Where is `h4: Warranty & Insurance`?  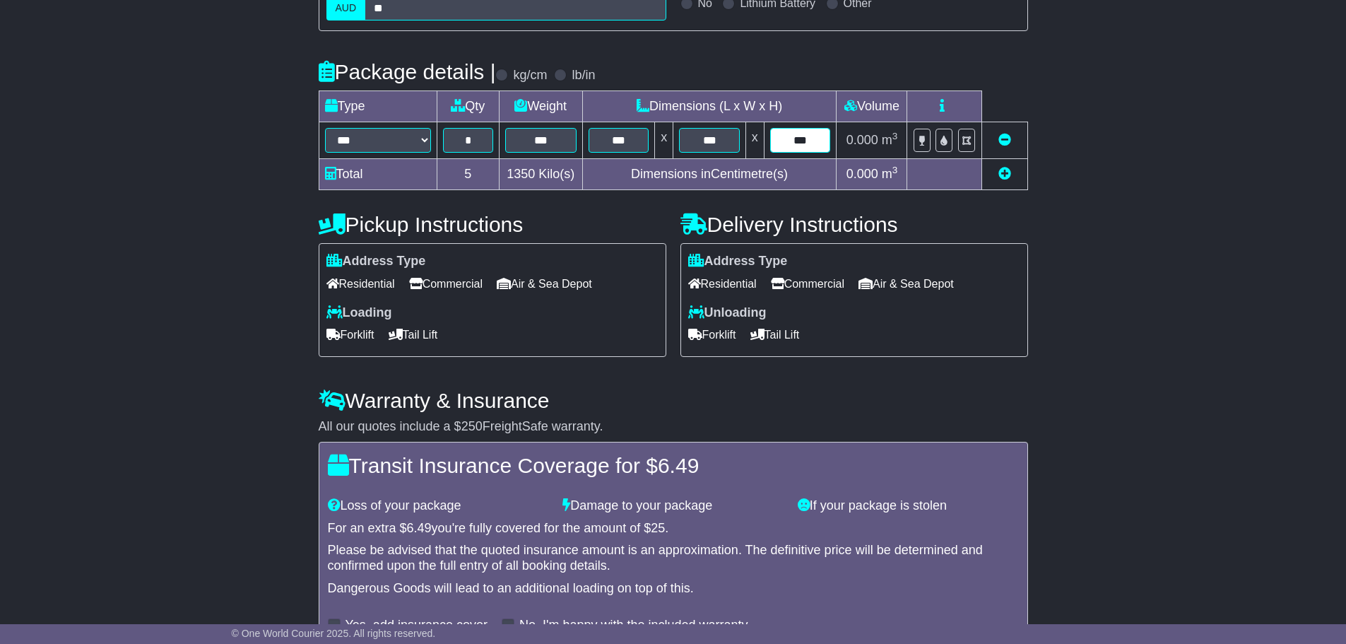 h4: Warranty & Insurance is located at coordinates (673, 400).